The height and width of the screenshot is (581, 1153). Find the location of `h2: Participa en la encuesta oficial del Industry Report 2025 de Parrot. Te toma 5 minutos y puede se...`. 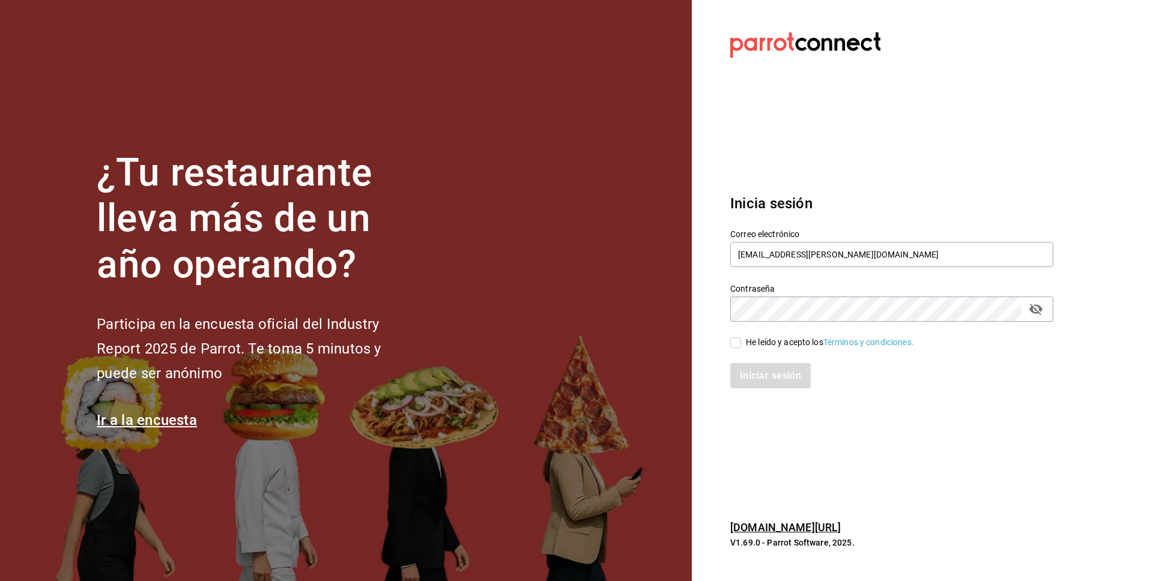

h2: Participa en la encuesta oficial del Industry Report 2025 de Parrot. Te toma 5 minutos y puede se... is located at coordinates (259, 349).